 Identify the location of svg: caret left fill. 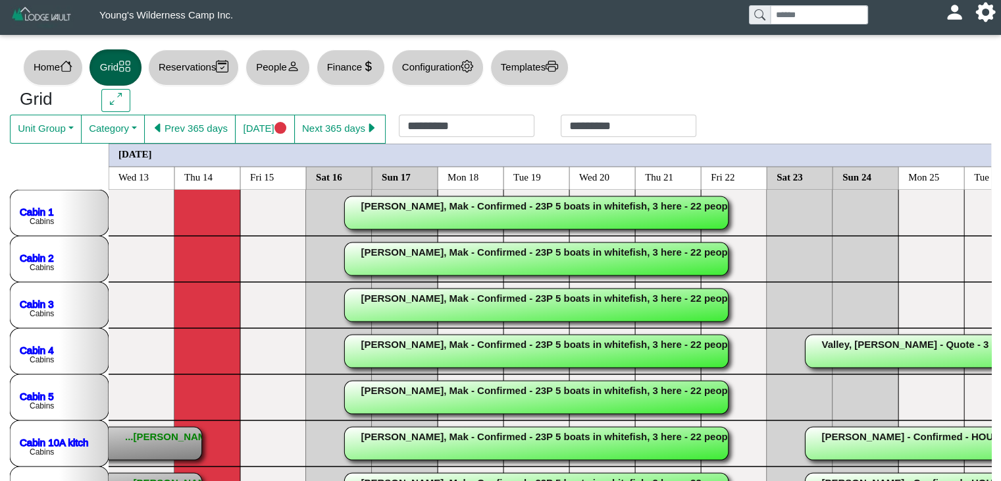
(158, 128).